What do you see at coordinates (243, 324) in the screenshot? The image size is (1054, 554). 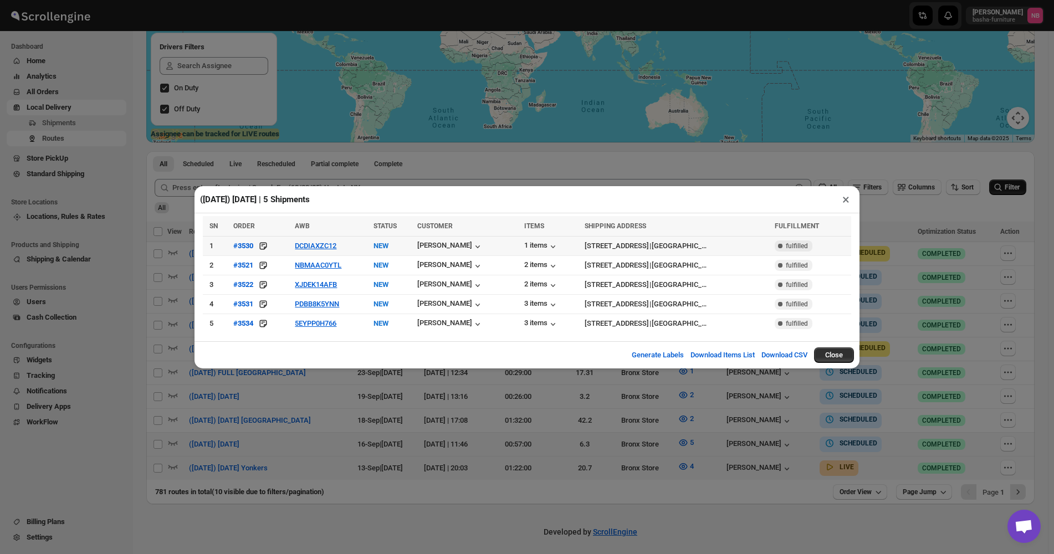 I see `button: #3534` at bounding box center [243, 324].